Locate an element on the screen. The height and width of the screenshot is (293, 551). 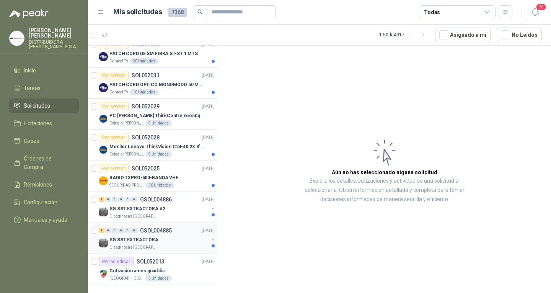
div: Por adjudicar is located at coordinates (116, 261).